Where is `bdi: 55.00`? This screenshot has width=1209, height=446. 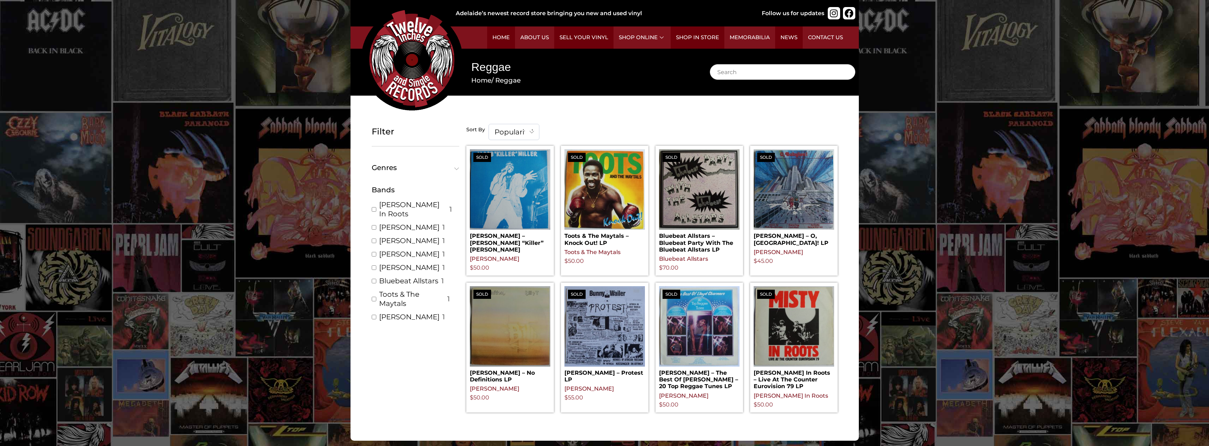 bdi: 55.00 is located at coordinates (574, 397).